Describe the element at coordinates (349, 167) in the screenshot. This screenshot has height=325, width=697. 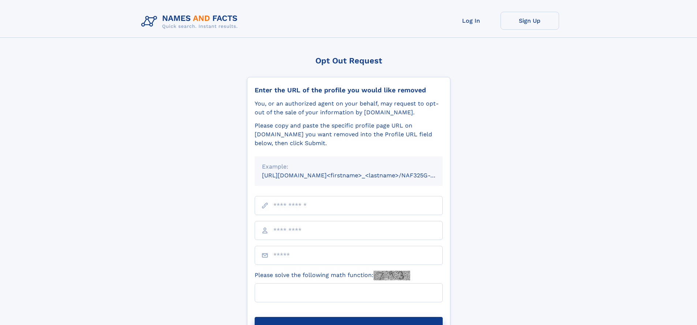
I see `div: Example:` at that location.